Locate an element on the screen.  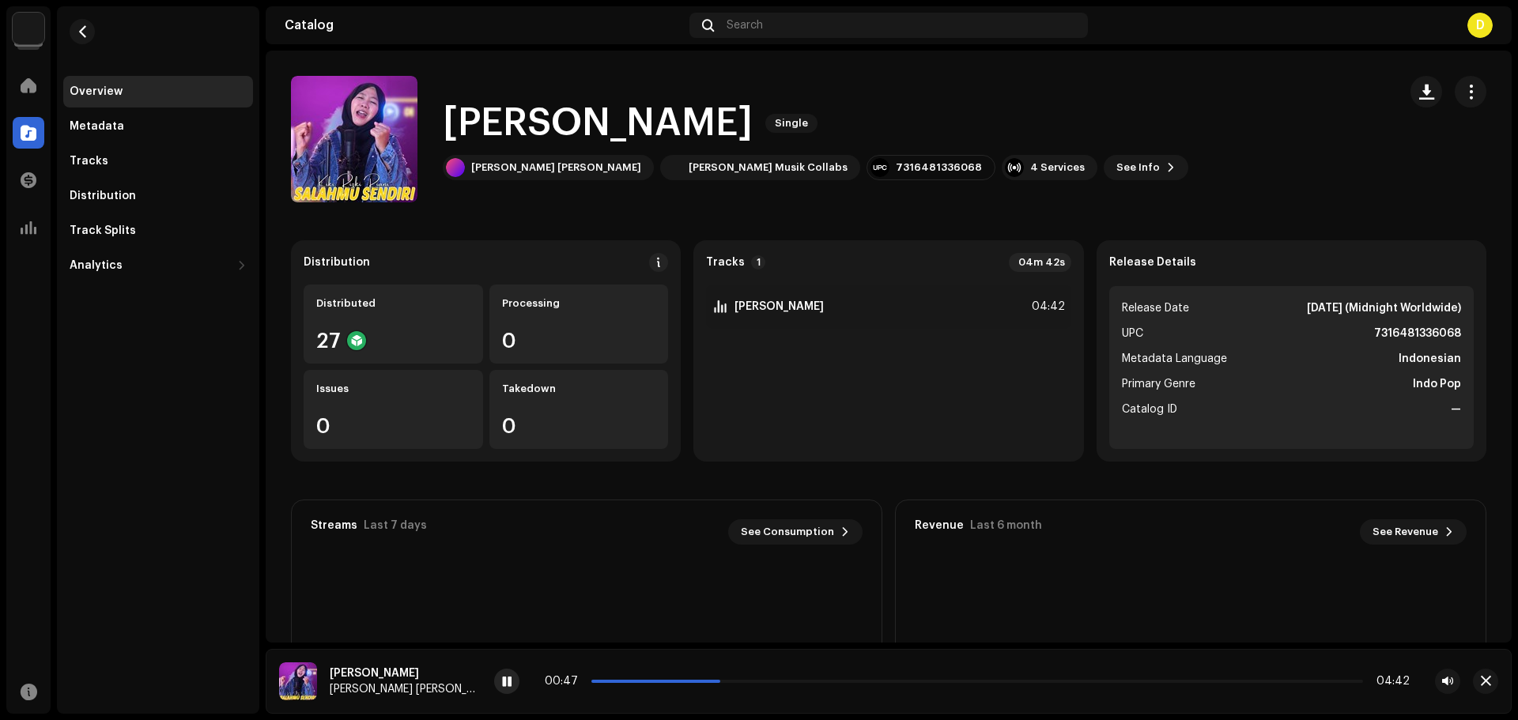
button: See Info is located at coordinates (1146, 168).